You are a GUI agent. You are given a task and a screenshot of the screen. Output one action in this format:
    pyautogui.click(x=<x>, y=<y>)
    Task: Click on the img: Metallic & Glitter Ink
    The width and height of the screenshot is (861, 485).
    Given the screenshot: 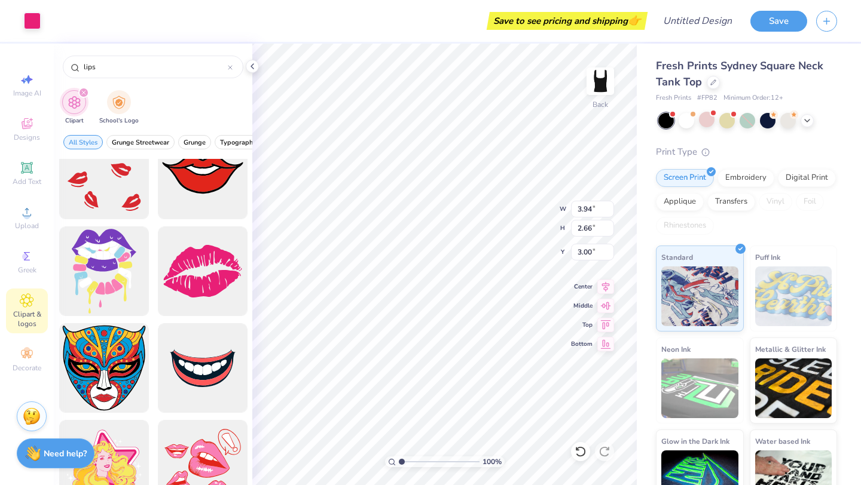 What is the action you would take?
    pyautogui.click(x=793, y=389)
    